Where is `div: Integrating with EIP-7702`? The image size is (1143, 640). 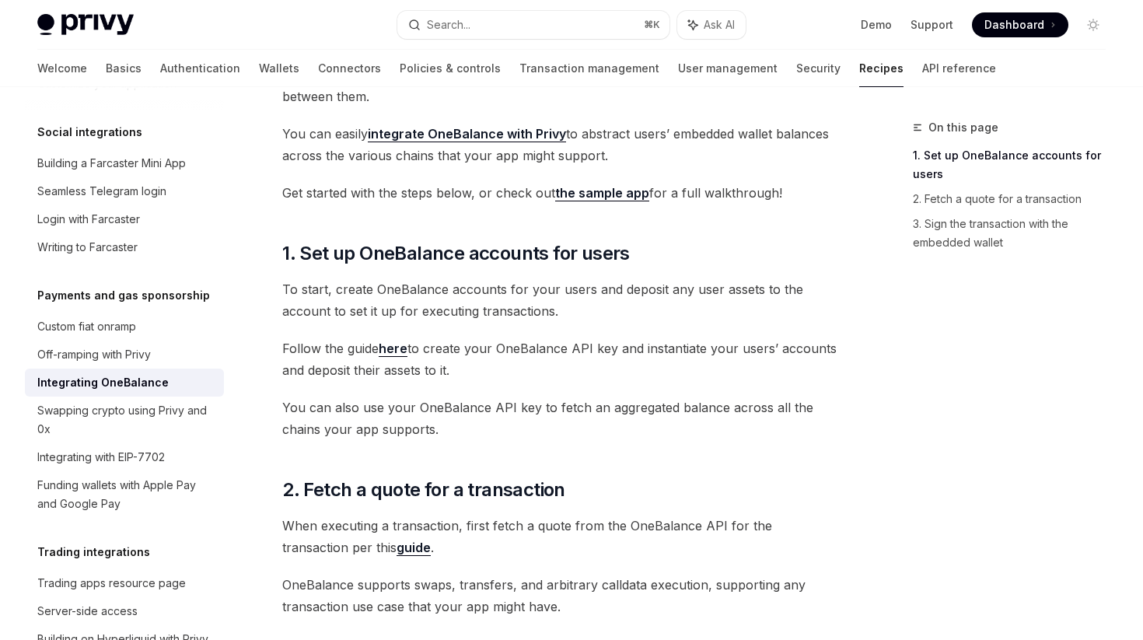
div: Integrating with EIP-7702 is located at coordinates (101, 457).